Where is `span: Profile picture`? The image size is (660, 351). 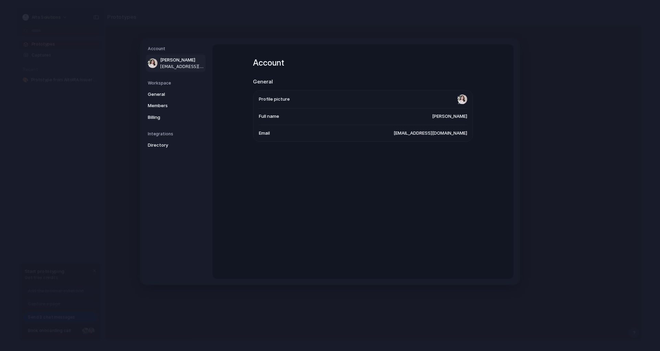
span: Profile picture is located at coordinates (274, 99).